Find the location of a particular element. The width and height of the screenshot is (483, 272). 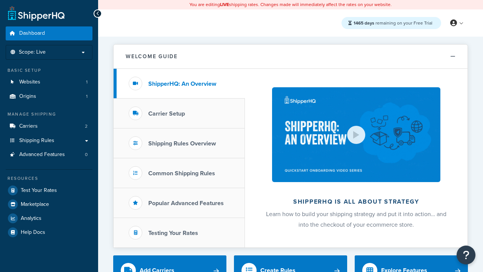

span: 2 is located at coordinates (86, 126).